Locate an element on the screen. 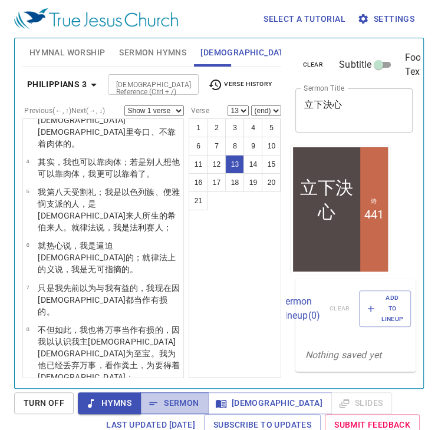 The height and width of the screenshot is (430, 438). wg4561: 的。 is located at coordinates (71, 144).